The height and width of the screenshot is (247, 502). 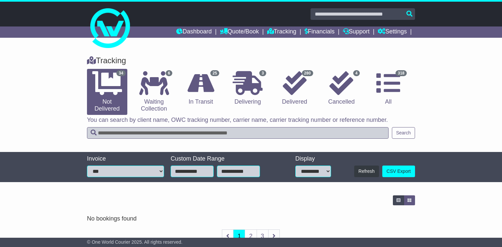 I want to click on div: Tracking, so click(x=251, y=61).